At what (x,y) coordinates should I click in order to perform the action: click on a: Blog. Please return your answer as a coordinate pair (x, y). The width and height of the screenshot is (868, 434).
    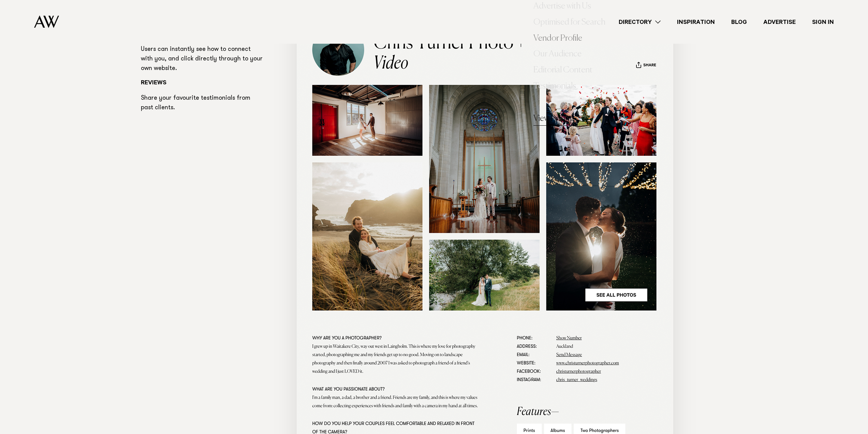
    Looking at the image, I should click on (739, 22).